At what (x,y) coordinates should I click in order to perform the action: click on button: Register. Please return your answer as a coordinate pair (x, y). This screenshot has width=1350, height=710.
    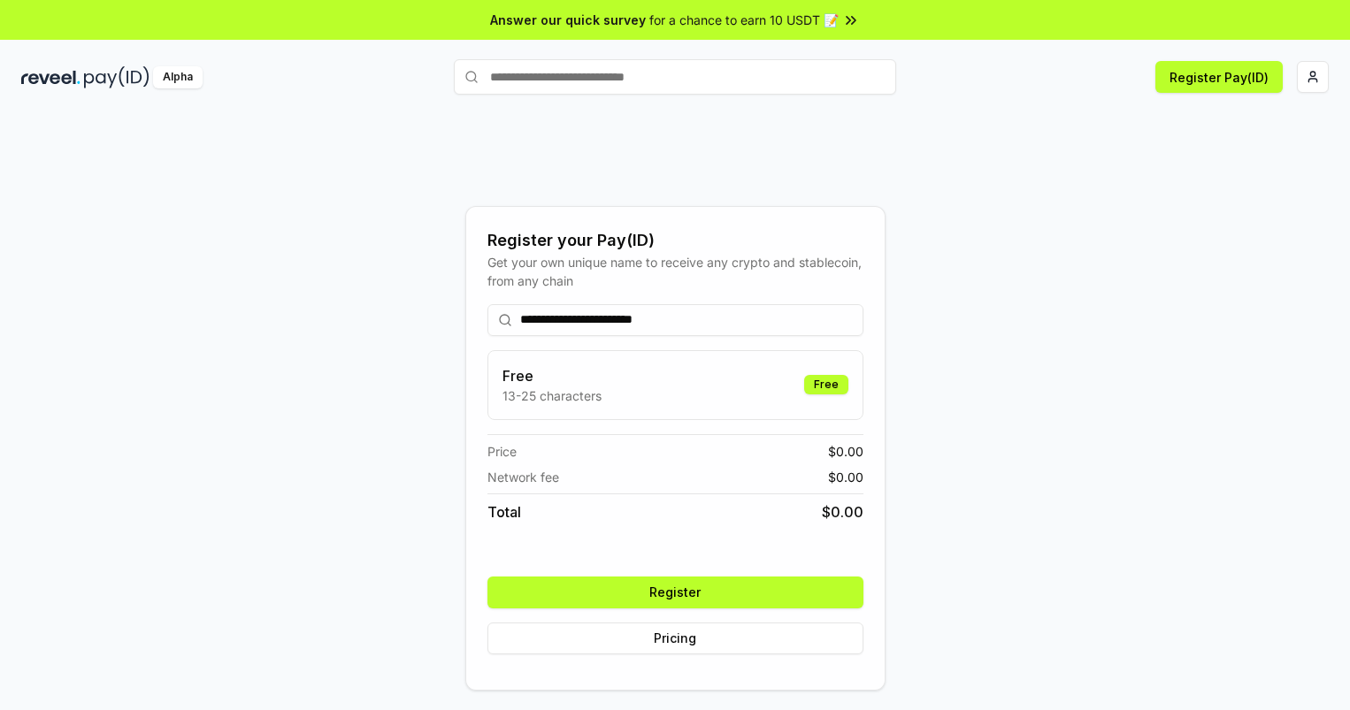
    Looking at the image, I should click on (675, 593).